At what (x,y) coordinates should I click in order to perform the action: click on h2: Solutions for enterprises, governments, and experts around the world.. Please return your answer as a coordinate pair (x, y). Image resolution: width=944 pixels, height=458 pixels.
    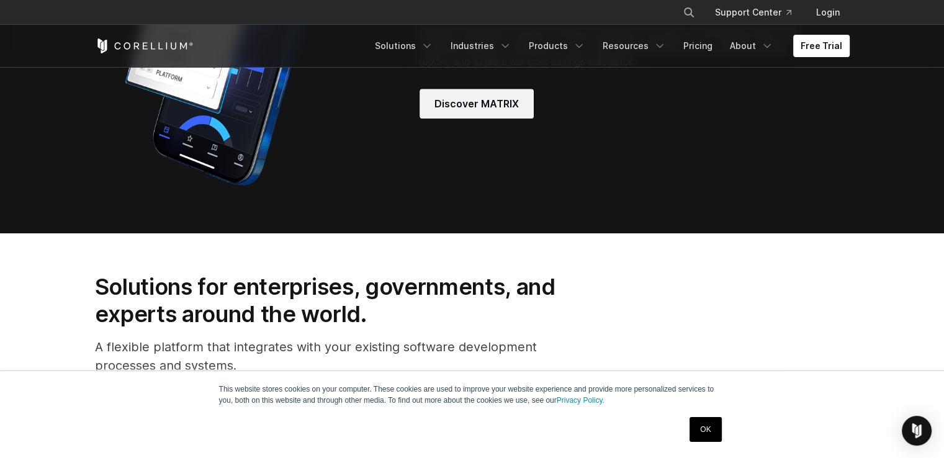
    Looking at the image, I should click on (342, 301).